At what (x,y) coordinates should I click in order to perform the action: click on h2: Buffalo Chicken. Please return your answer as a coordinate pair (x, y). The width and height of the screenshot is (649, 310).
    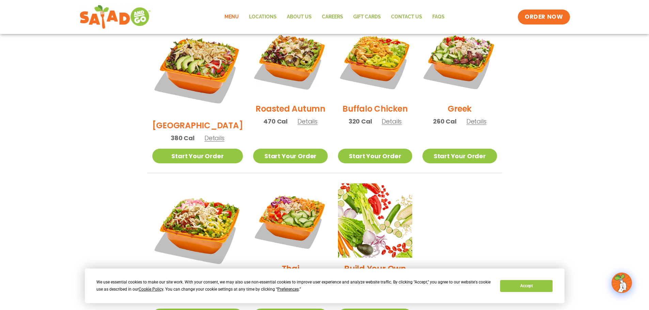
    Looking at the image, I should click on (375, 109).